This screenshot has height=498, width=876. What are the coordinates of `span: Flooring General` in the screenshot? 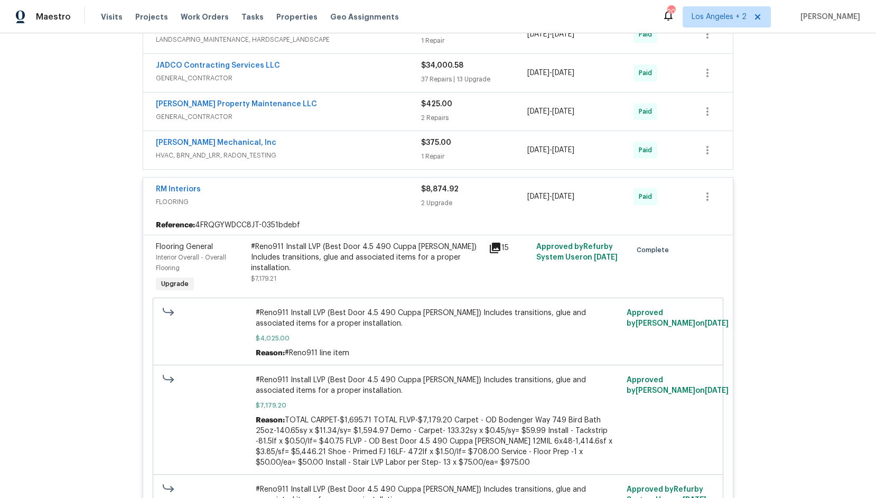 It's located at (184, 247).